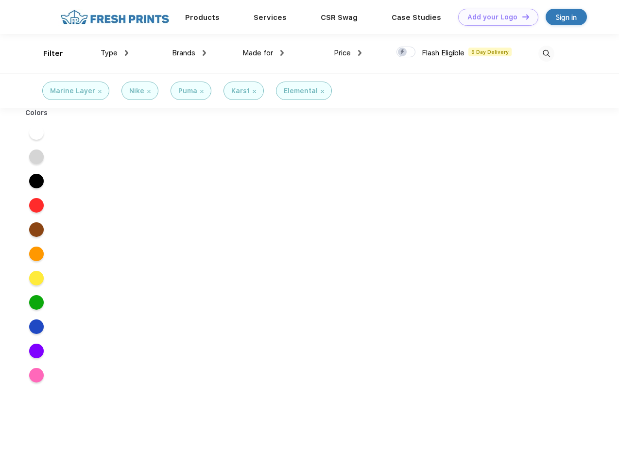  What do you see at coordinates (342, 53) in the screenshot?
I see `span: Price` at bounding box center [342, 53].